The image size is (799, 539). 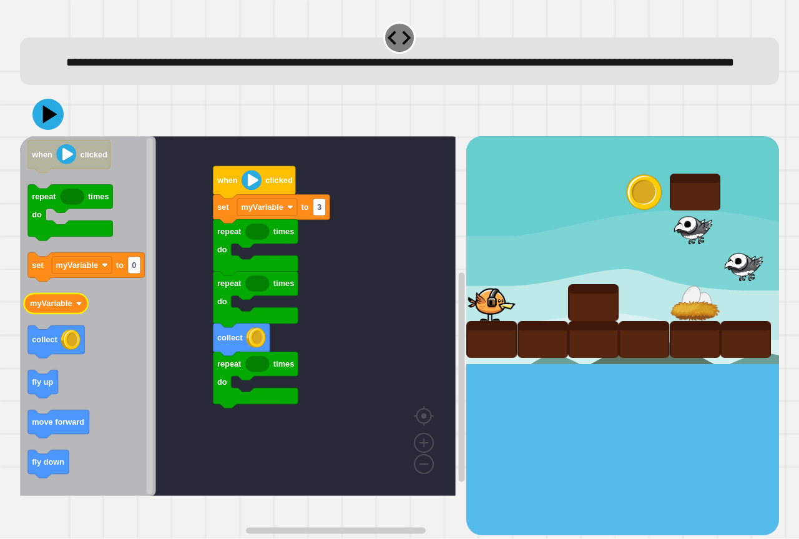 I want to click on text: fly up, so click(x=42, y=382).